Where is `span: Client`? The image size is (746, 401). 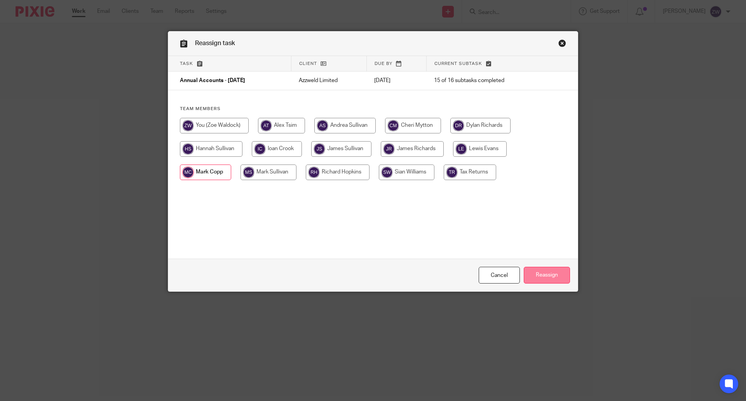 span: Client is located at coordinates (308, 63).